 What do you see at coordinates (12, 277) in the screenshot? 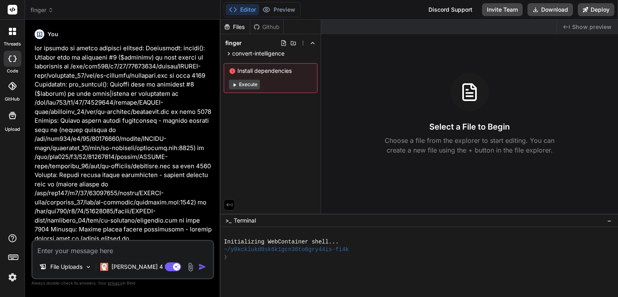
I see `img: settings` at bounding box center [12, 277].